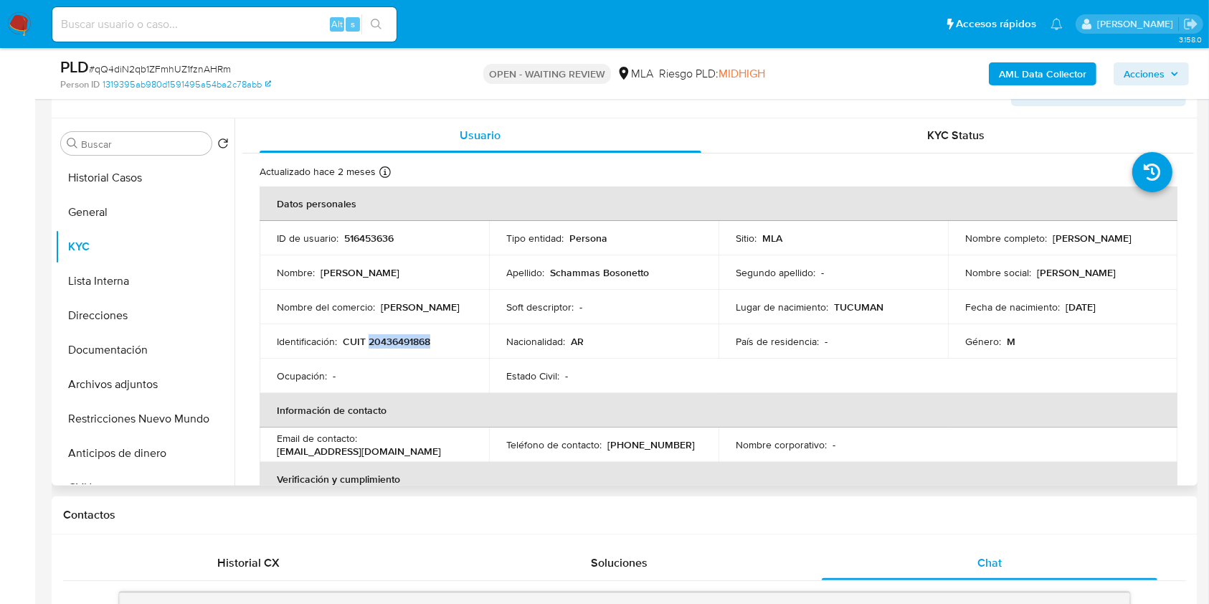 Image resolution: width=1209 pixels, height=604 pixels. What do you see at coordinates (535, 238) in the screenshot?
I see `p: Tipo entidad :` at bounding box center [535, 238].